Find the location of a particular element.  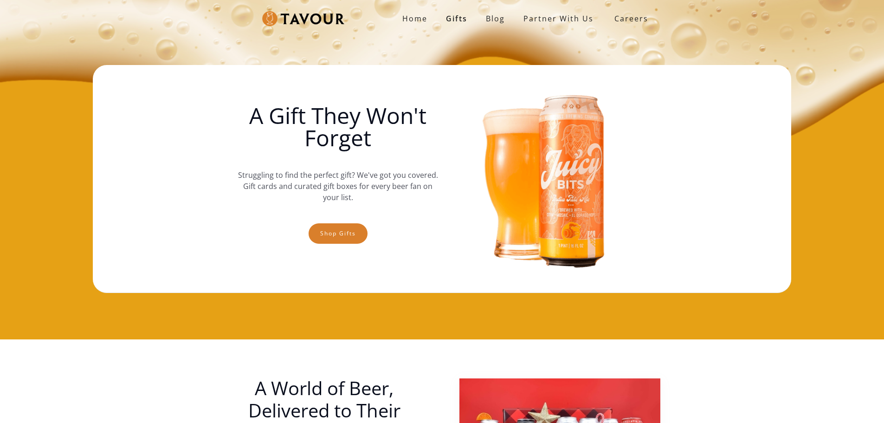

a: Shop gifts is located at coordinates (338, 234).